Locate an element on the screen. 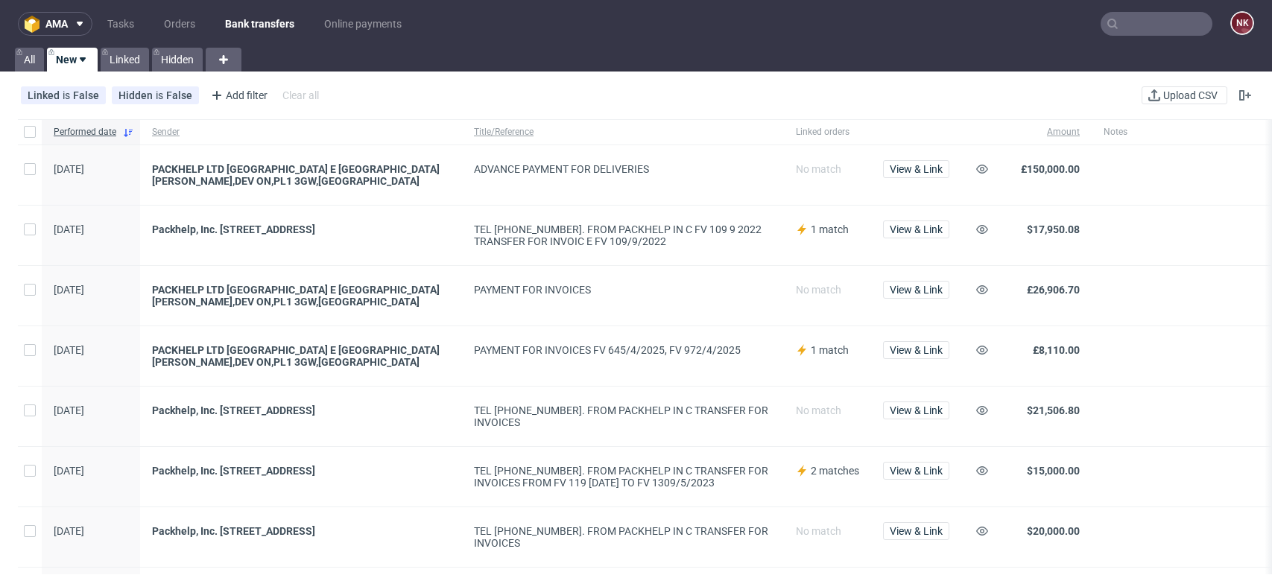 This screenshot has height=575, width=1272. span: Upload CSV is located at coordinates (1190, 95).